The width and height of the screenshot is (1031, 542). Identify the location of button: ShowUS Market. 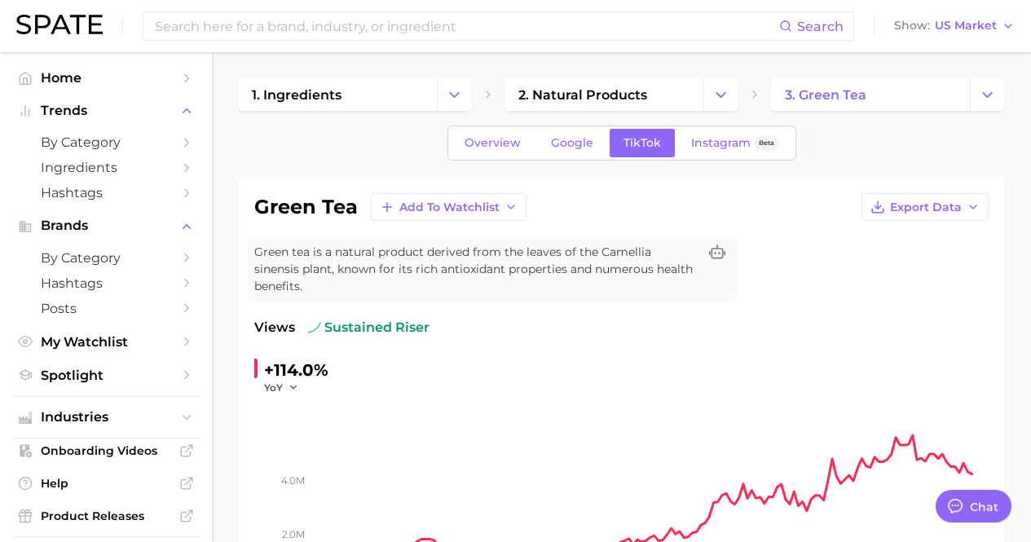
(955, 26).